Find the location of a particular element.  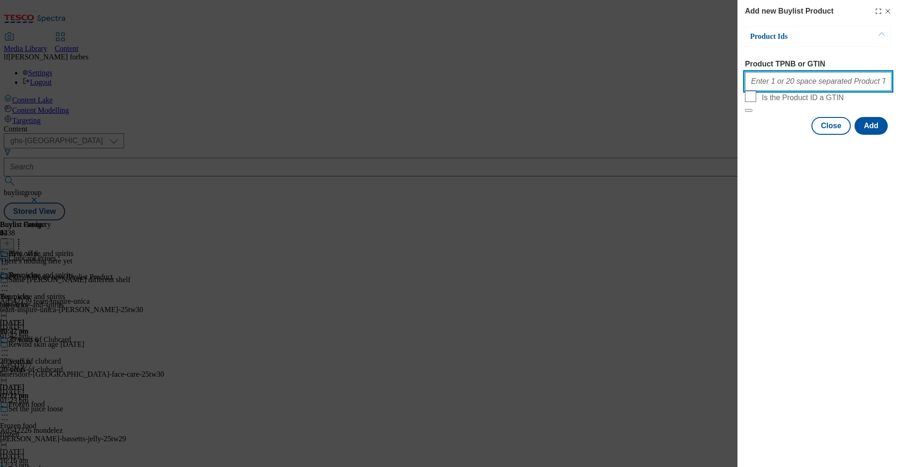

span: Is the Product ID a GTIN is located at coordinates (802, 98).